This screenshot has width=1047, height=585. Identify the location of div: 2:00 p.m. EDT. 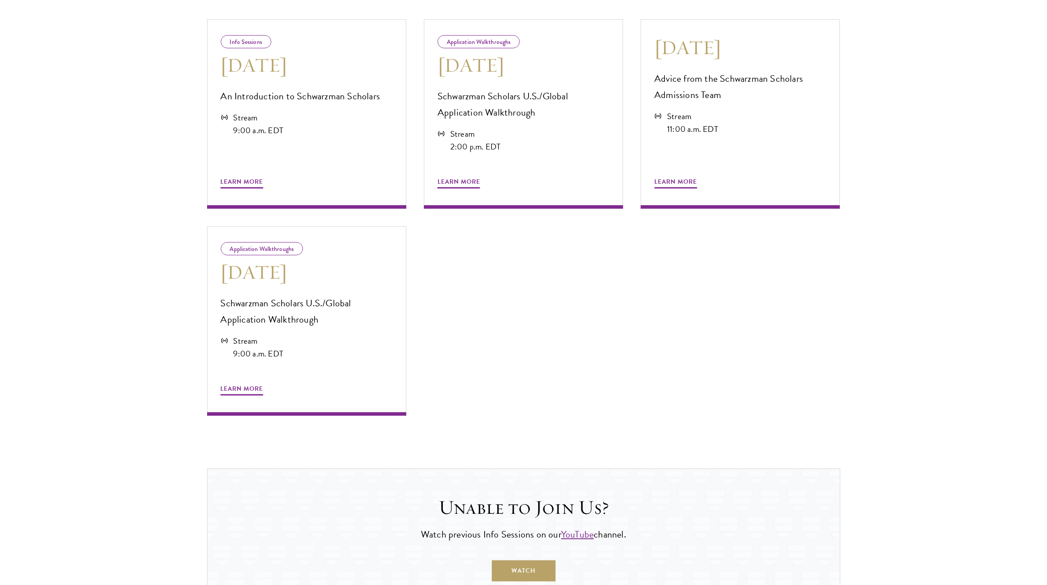
(475, 146).